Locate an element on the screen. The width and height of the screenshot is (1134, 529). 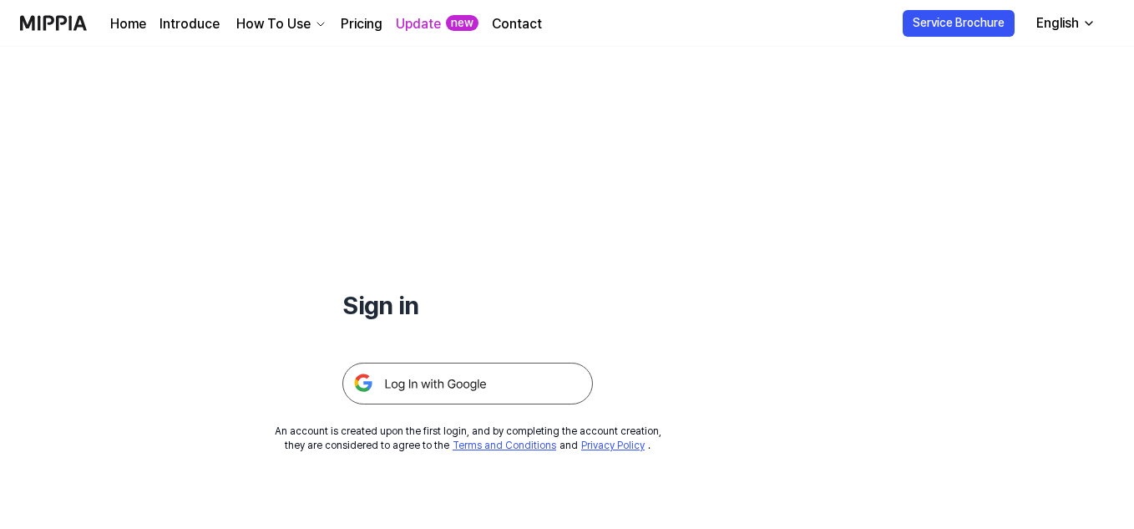
button: Service Brochure is located at coordinates (959, 23).